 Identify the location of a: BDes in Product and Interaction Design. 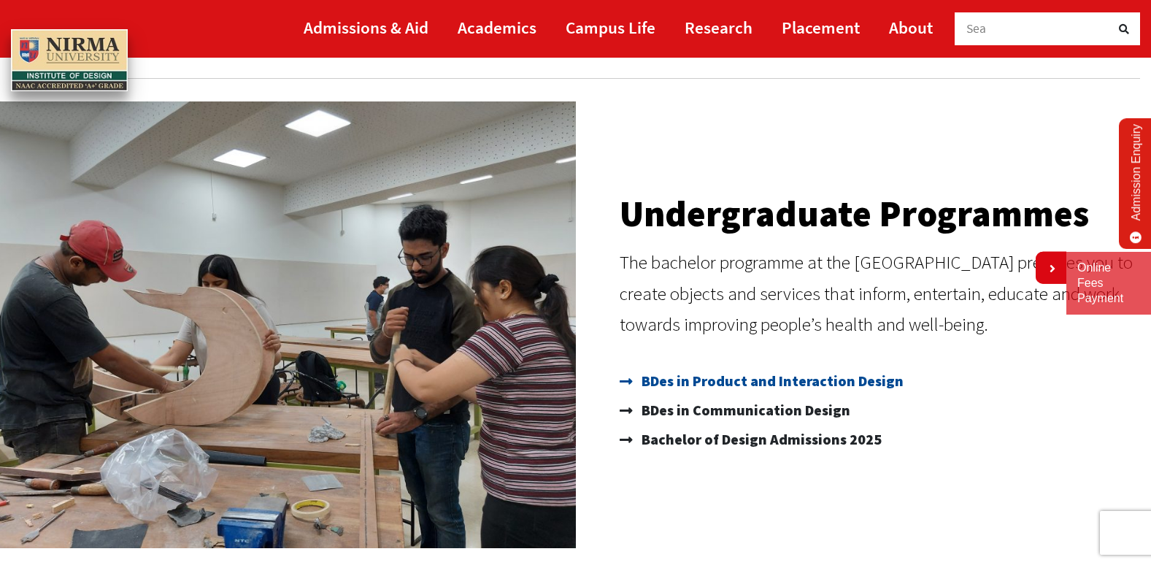
(878, 381).